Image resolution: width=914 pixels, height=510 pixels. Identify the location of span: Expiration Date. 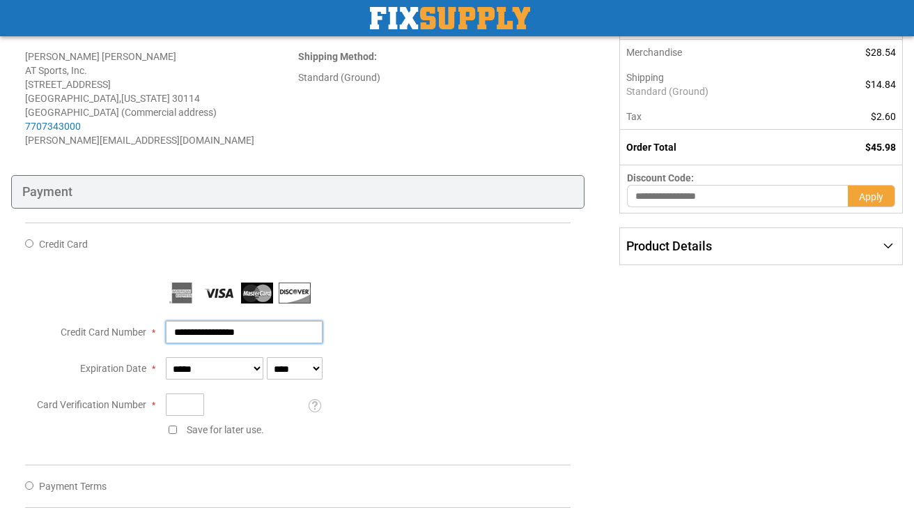
(113, 368).